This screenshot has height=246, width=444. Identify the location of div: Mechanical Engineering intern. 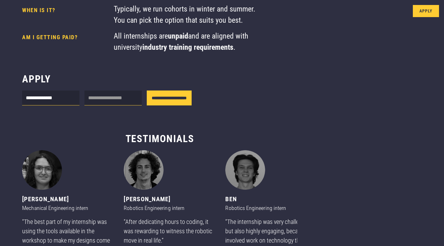
(68, 208).